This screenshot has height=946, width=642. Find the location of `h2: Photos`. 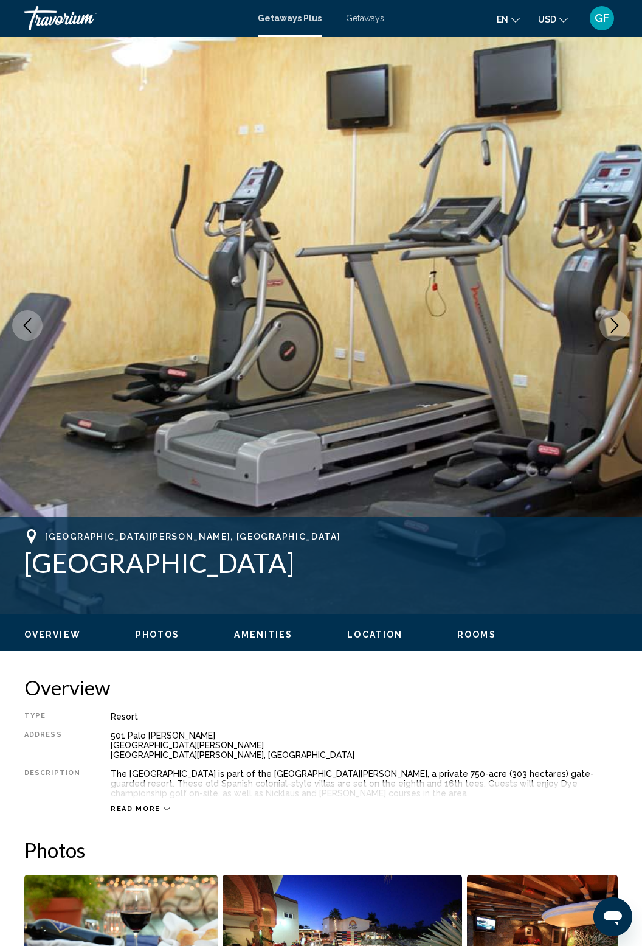

h2: Photos is located at coordinates (321, 850).